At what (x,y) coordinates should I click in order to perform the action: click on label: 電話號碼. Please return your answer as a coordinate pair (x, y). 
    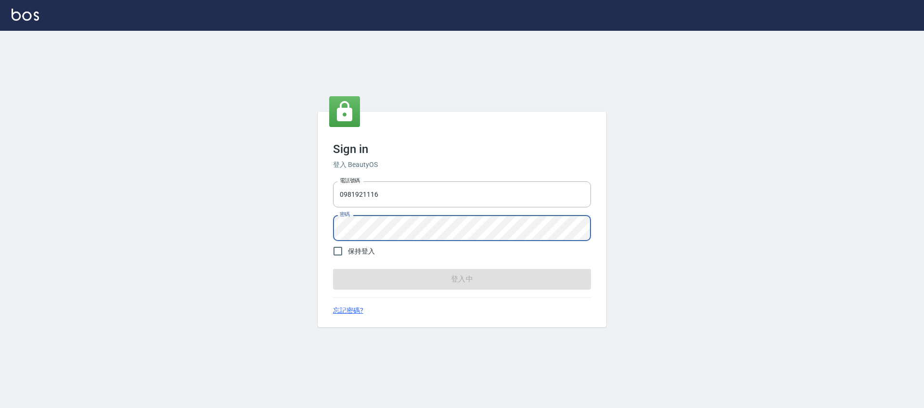
    Looking at the image, I should click on (350, 180).